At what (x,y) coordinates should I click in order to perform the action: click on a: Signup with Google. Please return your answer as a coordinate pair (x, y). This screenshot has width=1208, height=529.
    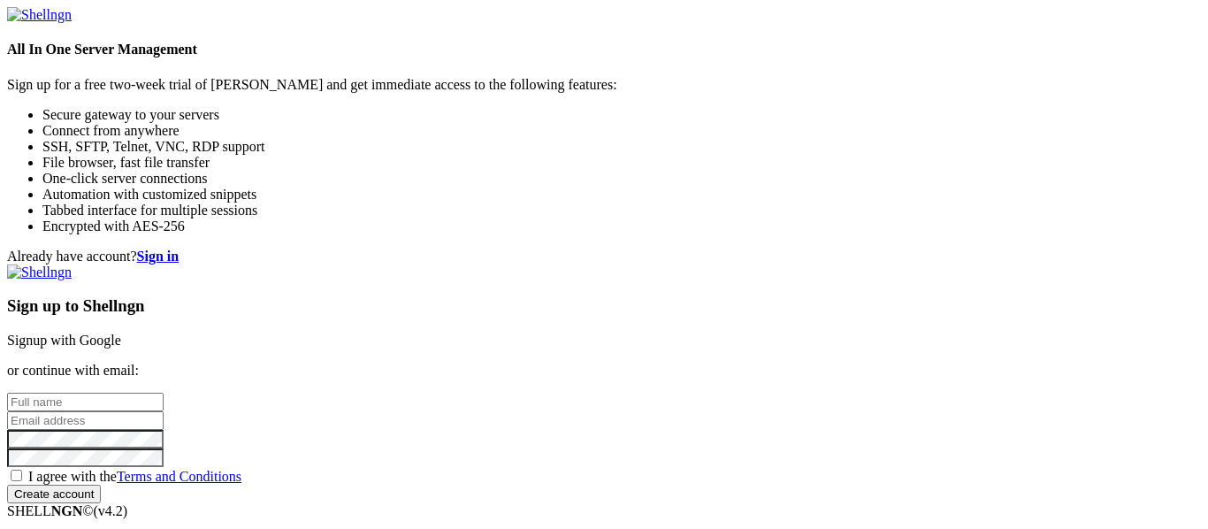
    Looking at the image, I should click on (64, 340).